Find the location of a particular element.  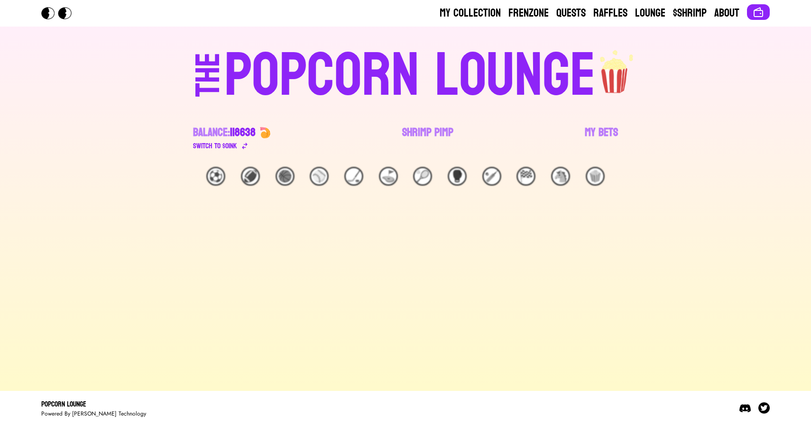

div: Switch to $ OINK is located at coordinates (215, 146).